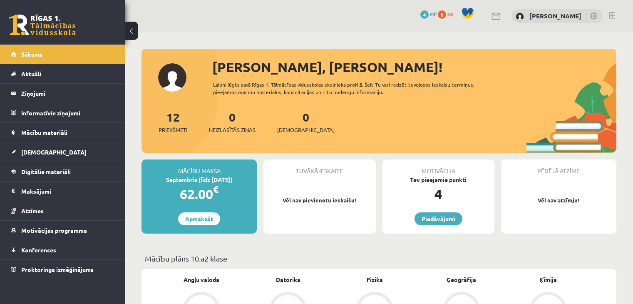 This screenshot has width=633, height=304. Describe the element at coordinates (39, 250) in the screenshot. I see `span: Konferences` at that location.